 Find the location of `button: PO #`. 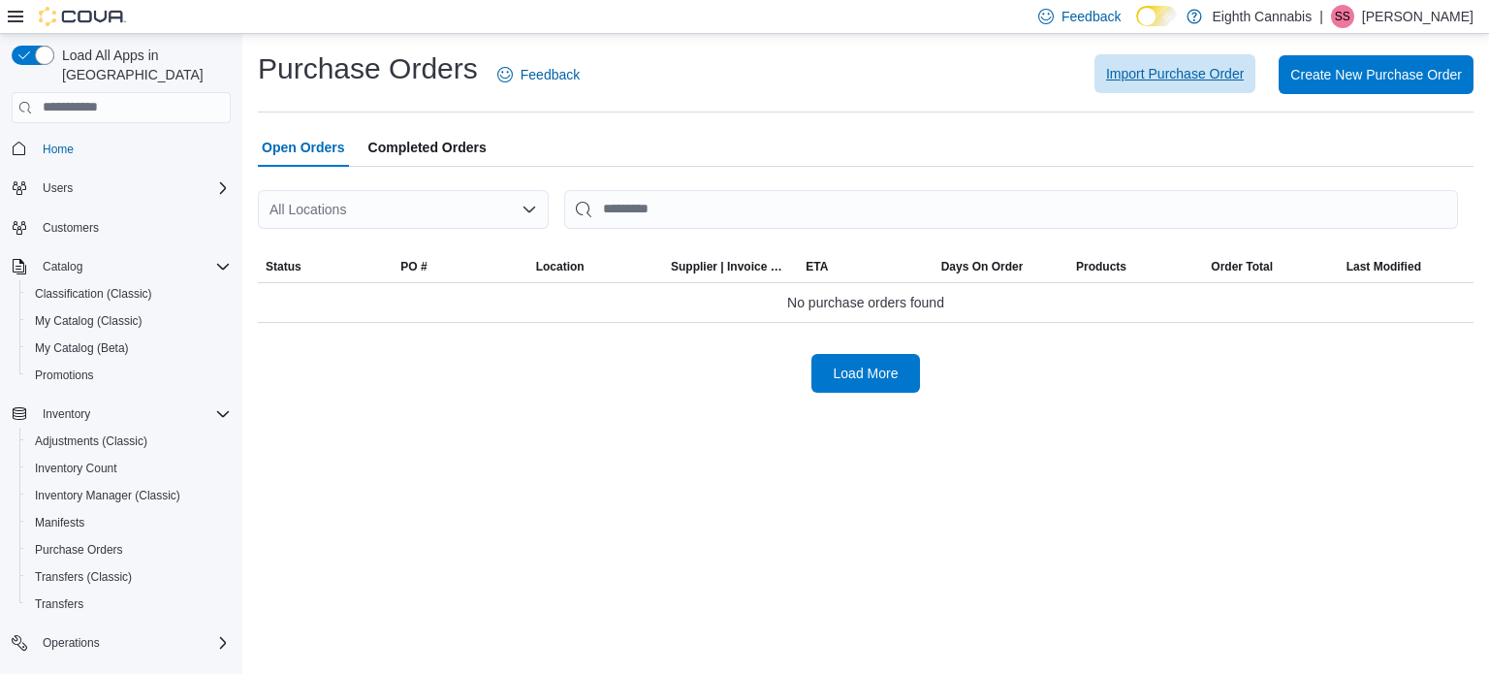

button: PO # is located at coordinates (460, 267).